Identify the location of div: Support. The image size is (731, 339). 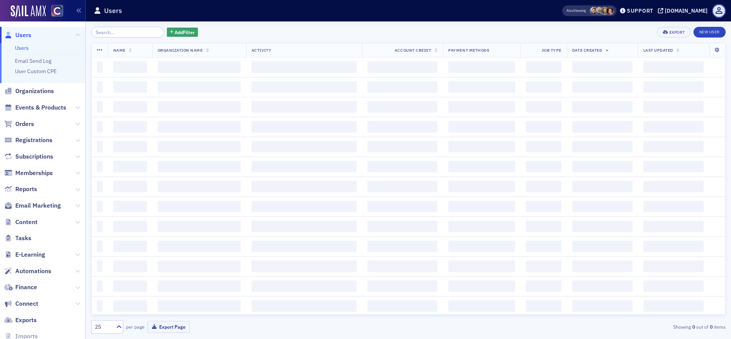
(640, 11).